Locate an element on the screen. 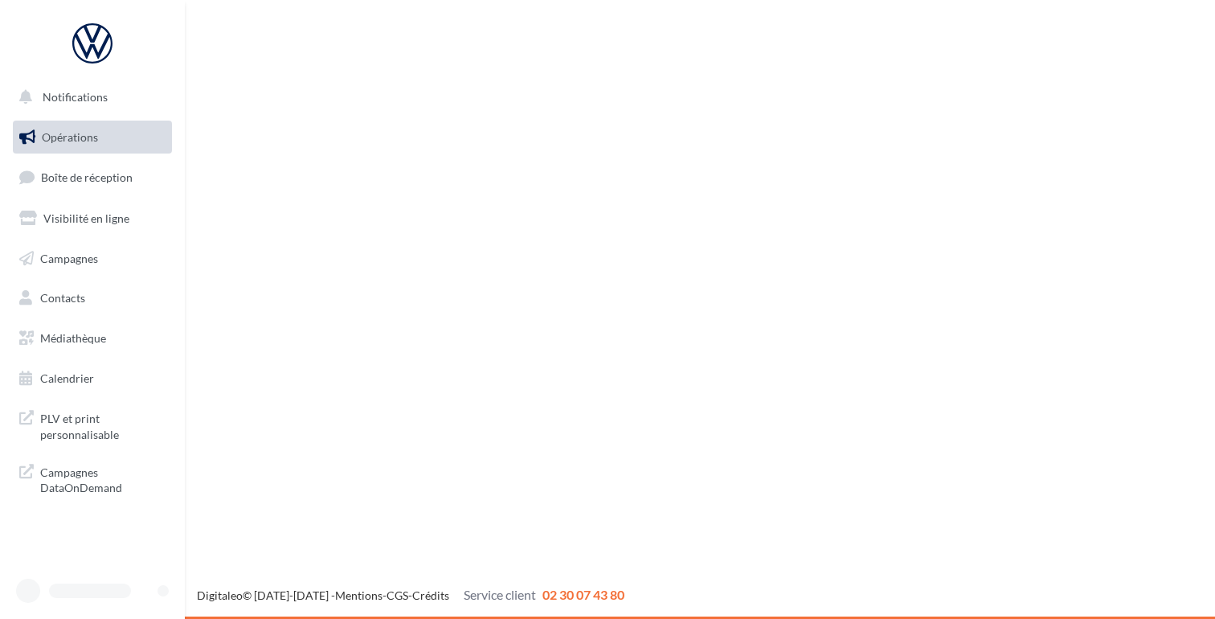 Image resolution: width=1215 pixels, height=619 pixels. a: Opérations is located at coordinates (92, 137).